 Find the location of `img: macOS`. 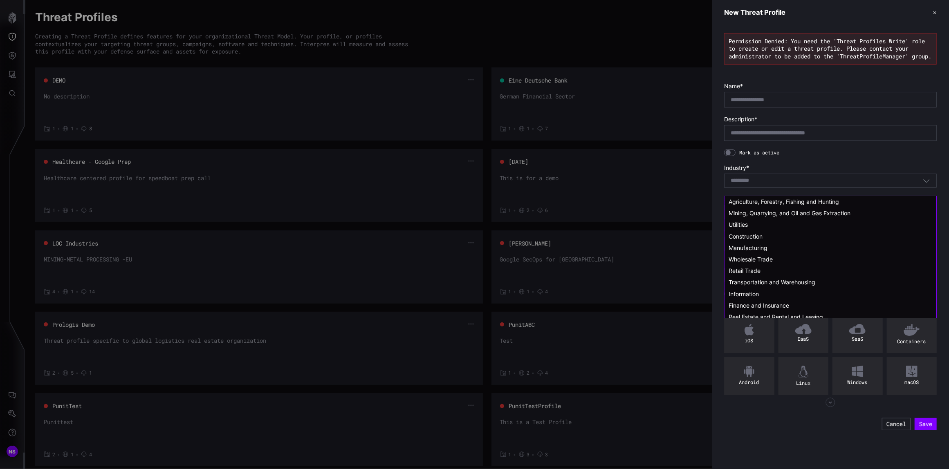

img: macOS is located at coordinates (912, 372).